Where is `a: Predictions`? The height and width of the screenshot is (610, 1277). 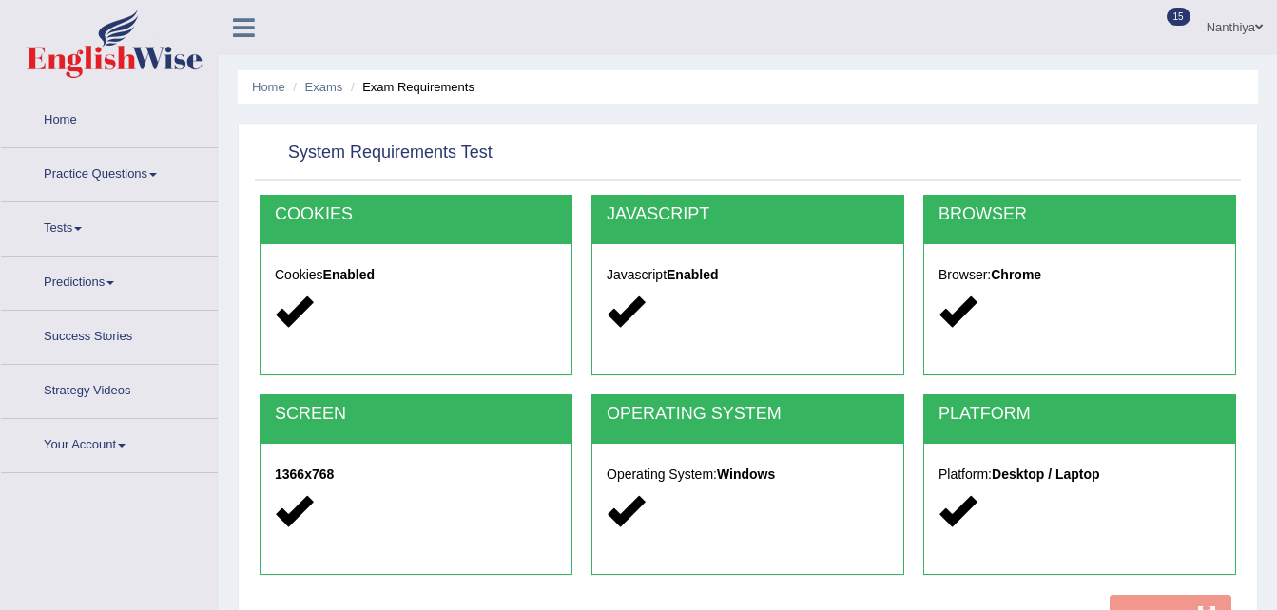
a: Predictions is located at coordinates (109, 280).